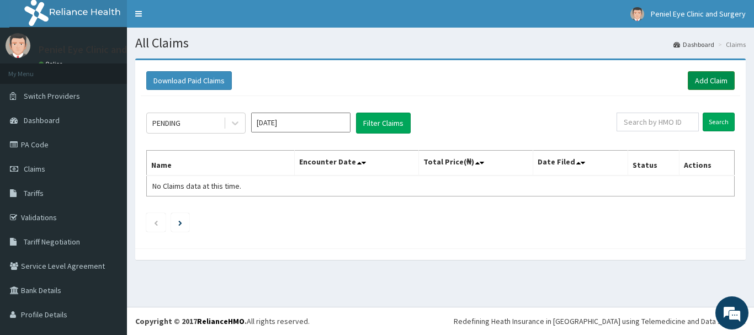 The height and width of the screenshot is (335, 754). I want to click on a: Next page, so click(180, 222).